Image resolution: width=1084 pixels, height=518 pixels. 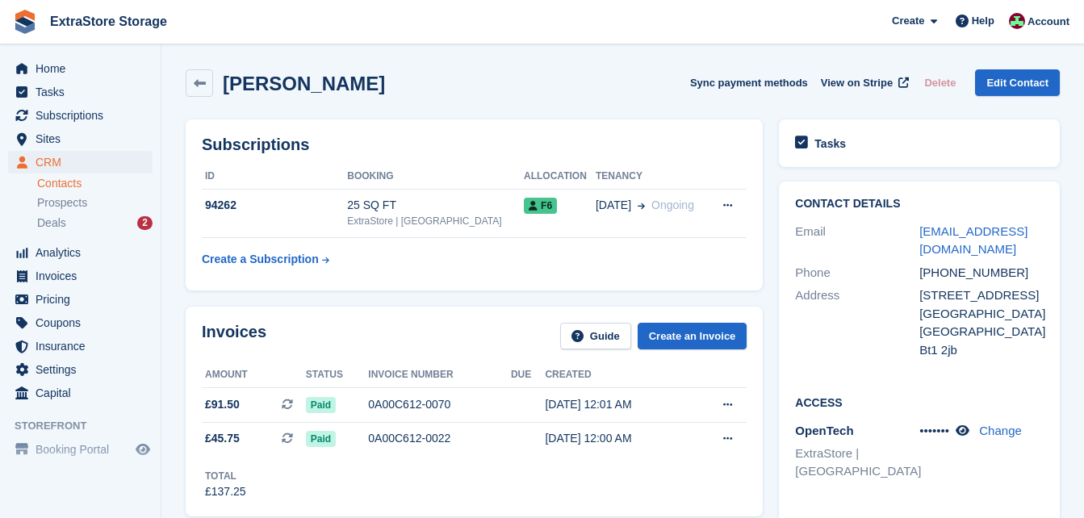 What do you see at coordinates (1049, 22) in the screenshot?
I see `span: Account` at bounding box center [1049, 22].